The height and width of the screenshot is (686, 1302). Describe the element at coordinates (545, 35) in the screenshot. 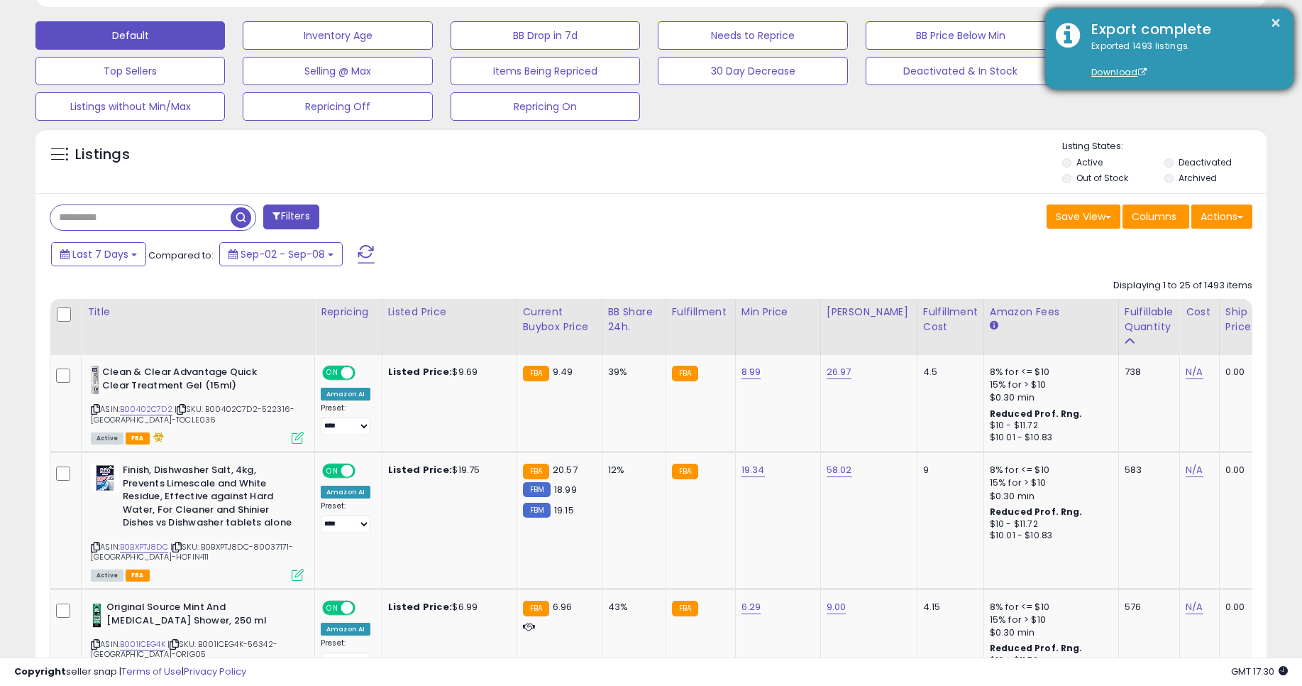

I see `button: BB Drop in 7d` at that location.